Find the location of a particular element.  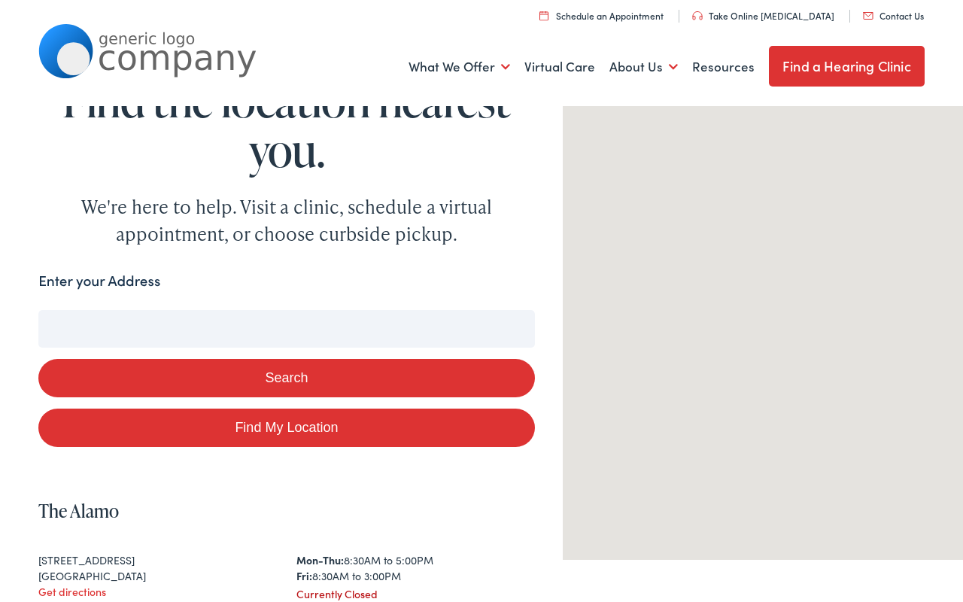

strong: Fri: is located at coordinates (304, 576).